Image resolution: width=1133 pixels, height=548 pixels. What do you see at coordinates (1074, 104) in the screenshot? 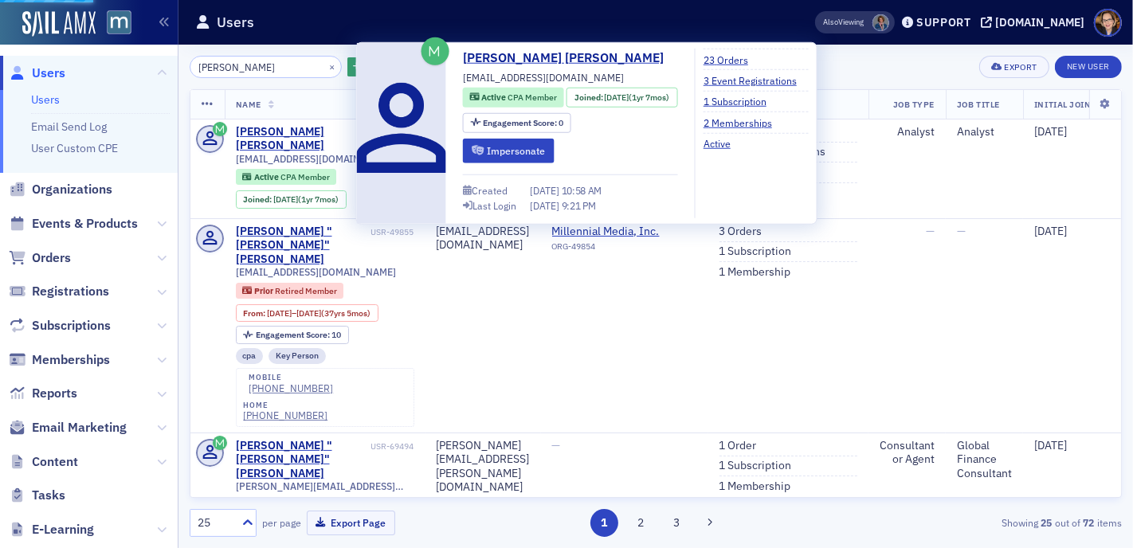
I see `span: Initial Join Date` at bounding box center [1074, 104].